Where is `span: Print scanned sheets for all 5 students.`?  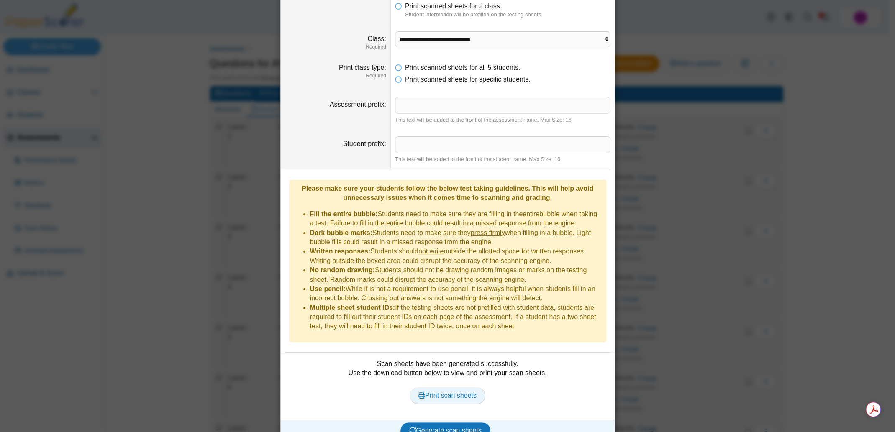 span: Print scanned sheets for all 5 students. is located at coordinates (463, 67).